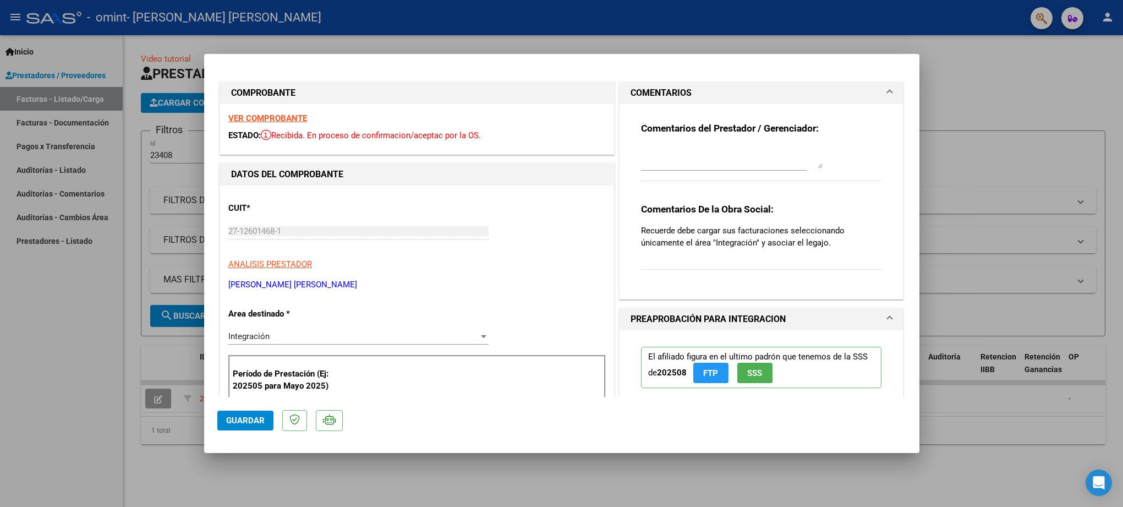 The image size is (1123, 507). What do you see at coordinates (371, 135) in the screenshot?
I see `span: Recibida. En proceso de confirmacion/aceptac por la OS.` at bounding box center [371, 135].